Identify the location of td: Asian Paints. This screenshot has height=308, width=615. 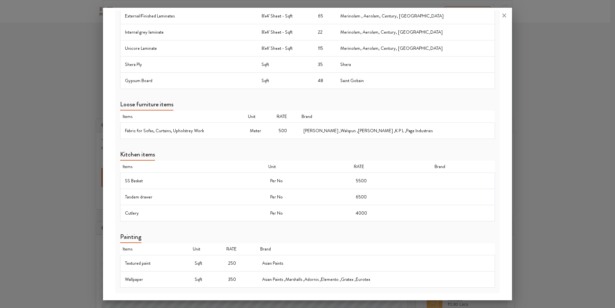
(376, 263).